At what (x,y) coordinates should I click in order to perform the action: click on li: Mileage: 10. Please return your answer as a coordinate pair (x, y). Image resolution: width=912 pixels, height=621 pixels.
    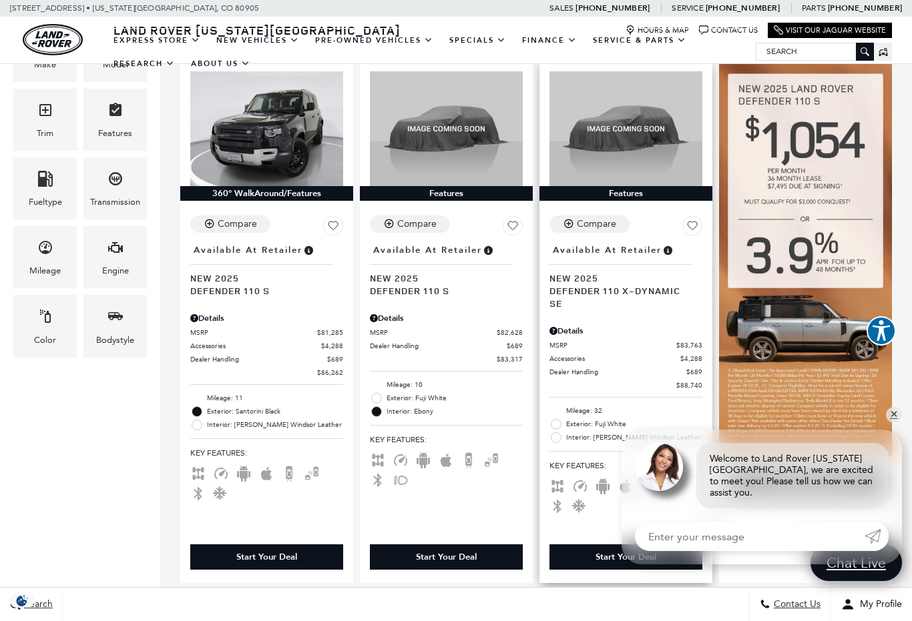
    Looking at the image, I should click on (446, 385).